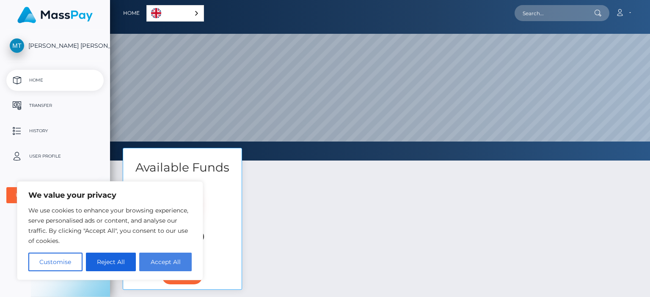  What do you see at coordinates (182, 219) in the screenshot?
I see `div: USD Balance` at bounding box center [182, 219].